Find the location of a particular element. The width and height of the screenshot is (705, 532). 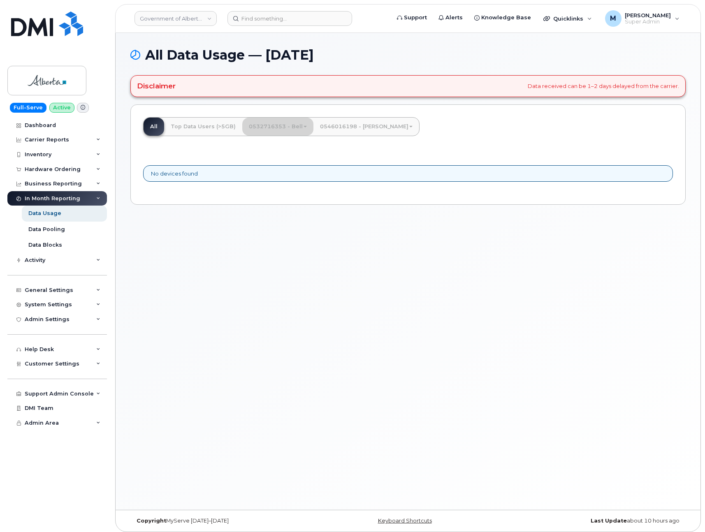

a: Keyboard Shortcuts is located at coordinates (405, 521).